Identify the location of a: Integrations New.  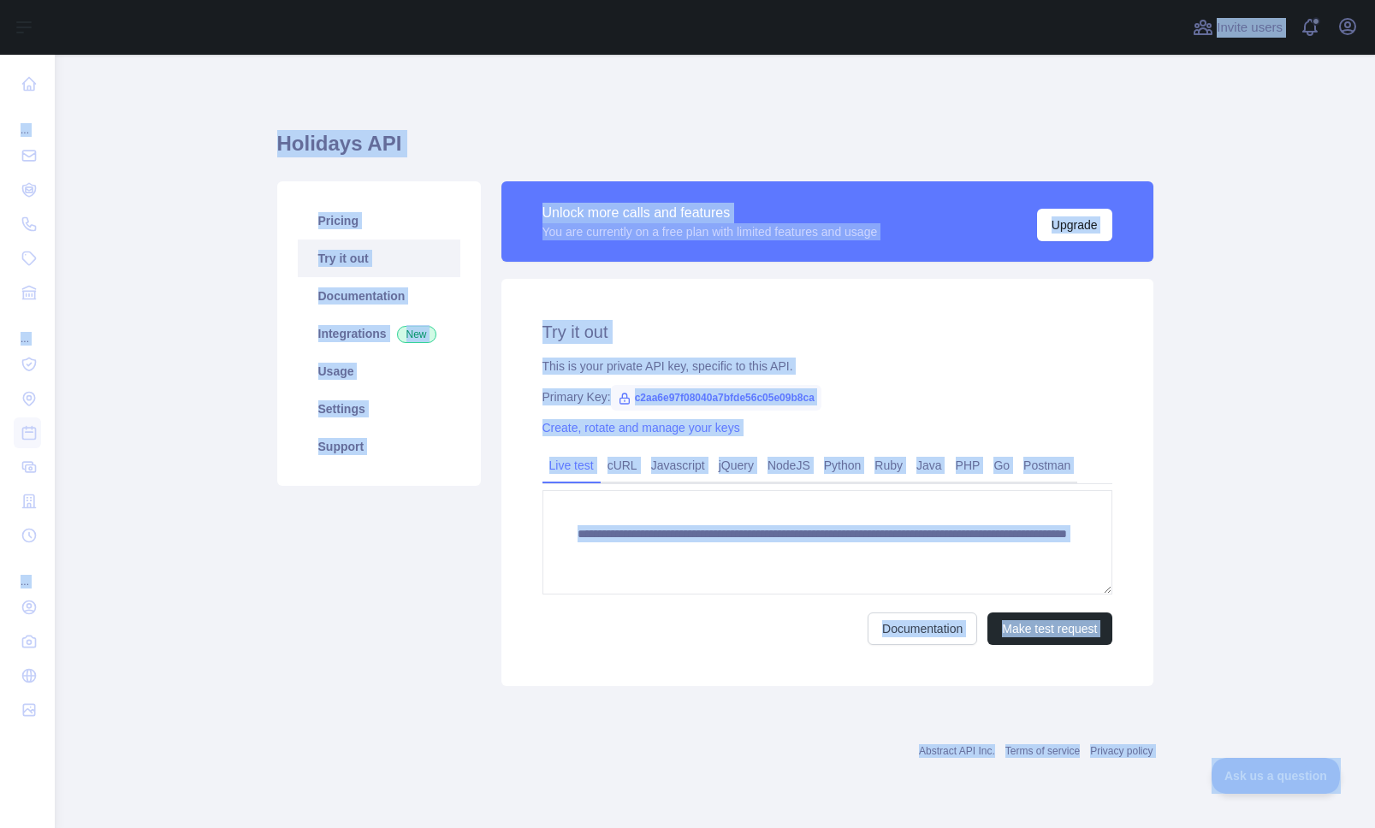
(379, 334).